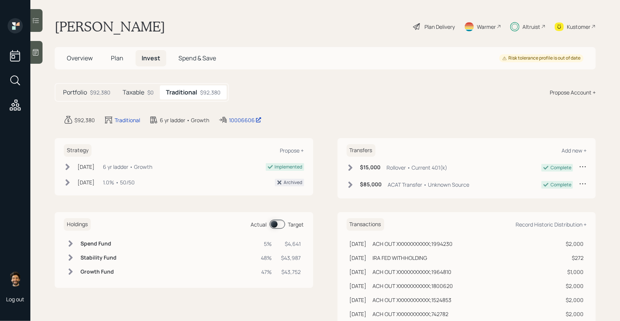 The width and height of the screenshot is (620, 321). Describe the element at coordinates (291, 244) in the screenshot. I see `div: $4,641` at that location.